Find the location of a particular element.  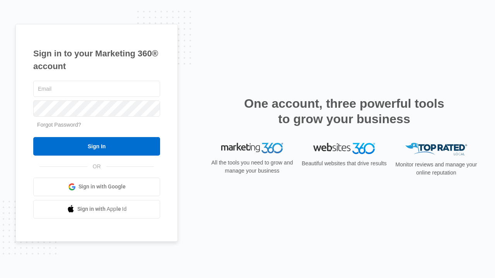

p: All the tools you need to grow and manage your business is located at coordinates (252, 167).